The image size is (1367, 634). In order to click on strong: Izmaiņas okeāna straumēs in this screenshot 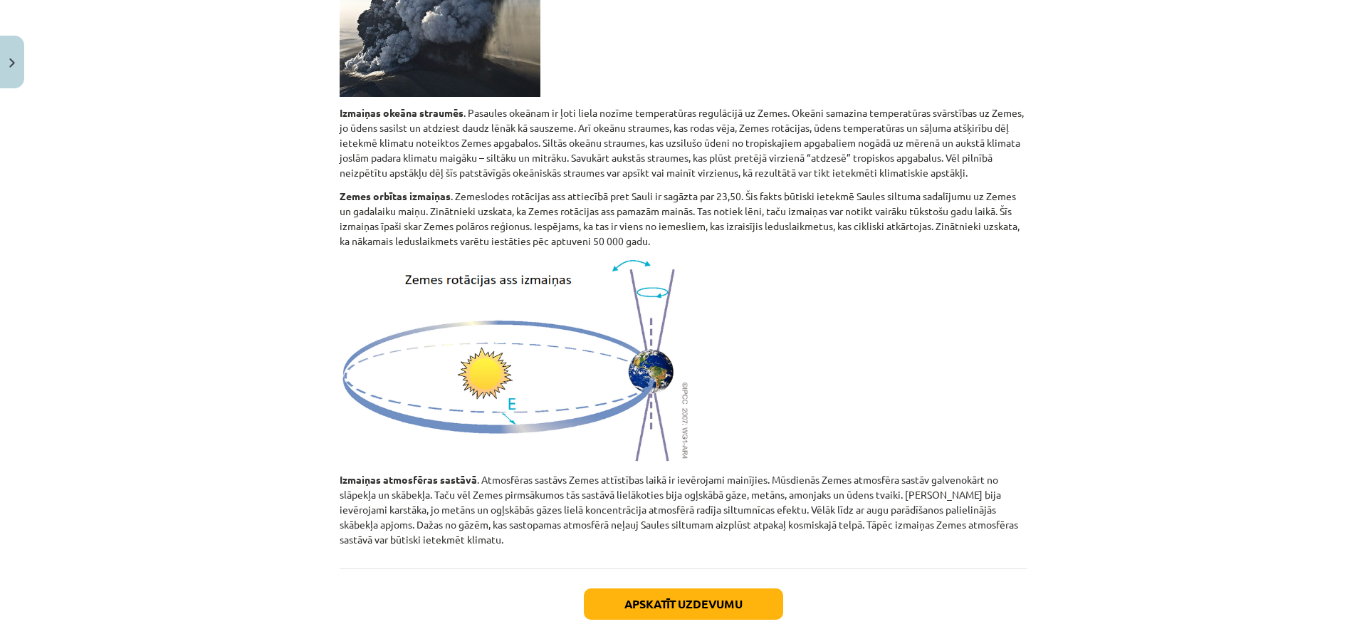, I will do `click(402, 113)`.